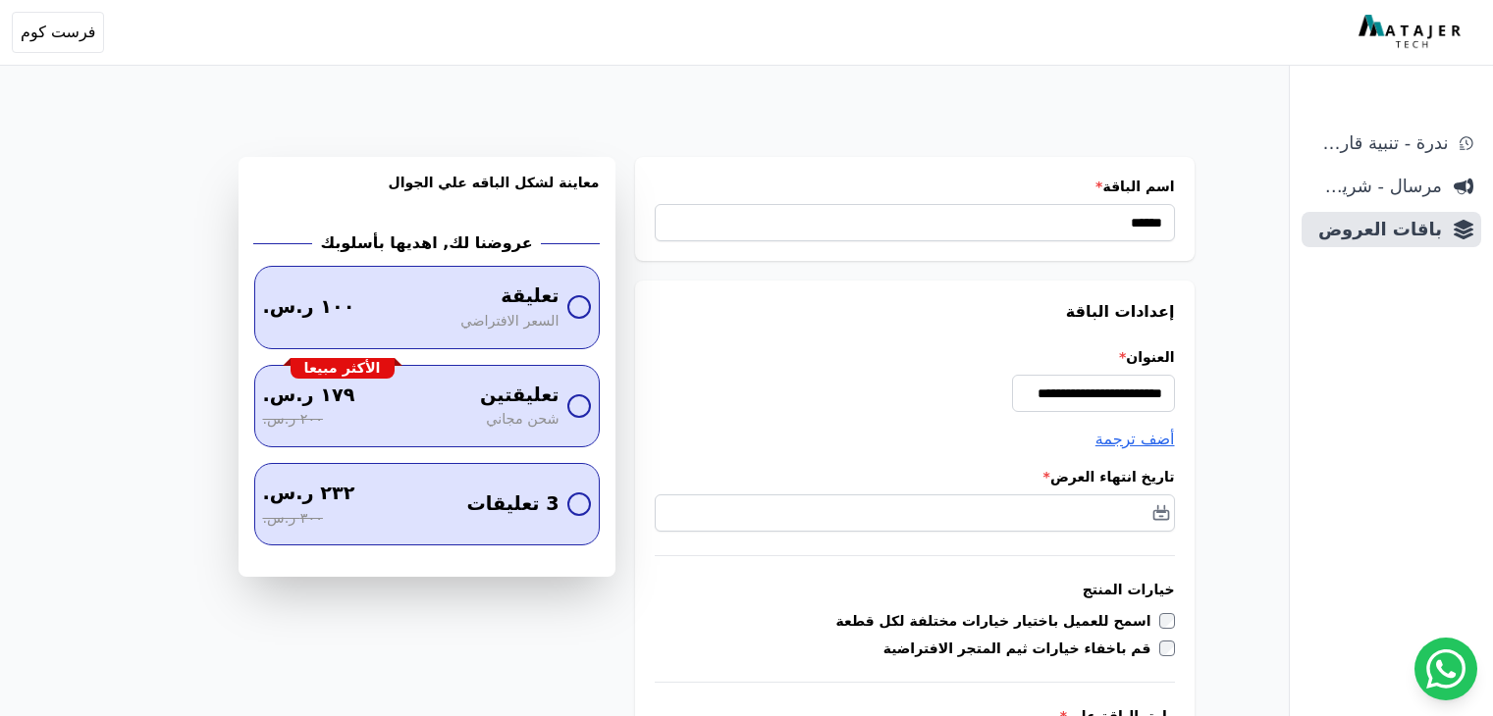 The width and height of the screenshot is (1493, 716). Describe the element at coordinates (519, 395) in the screenshot. I see `span: تعليقتين` at that location.